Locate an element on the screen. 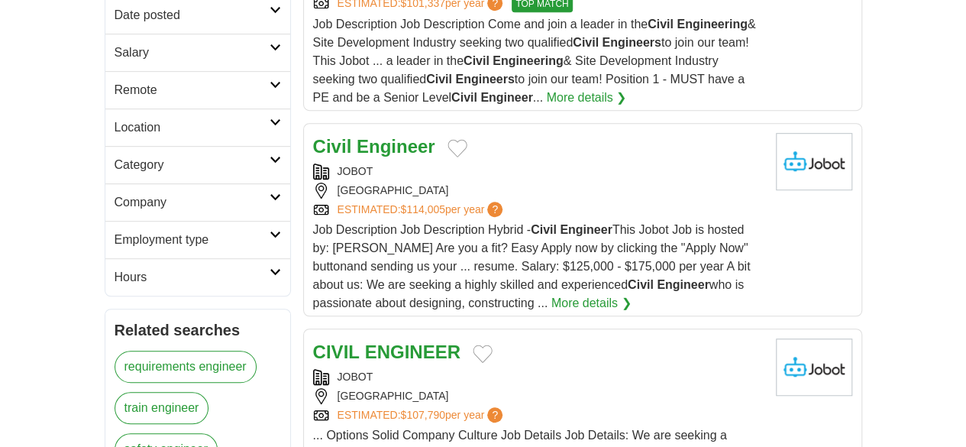 This screenshot has width=966, height=447. span: $107,790 is located at coordinates (422, 415).